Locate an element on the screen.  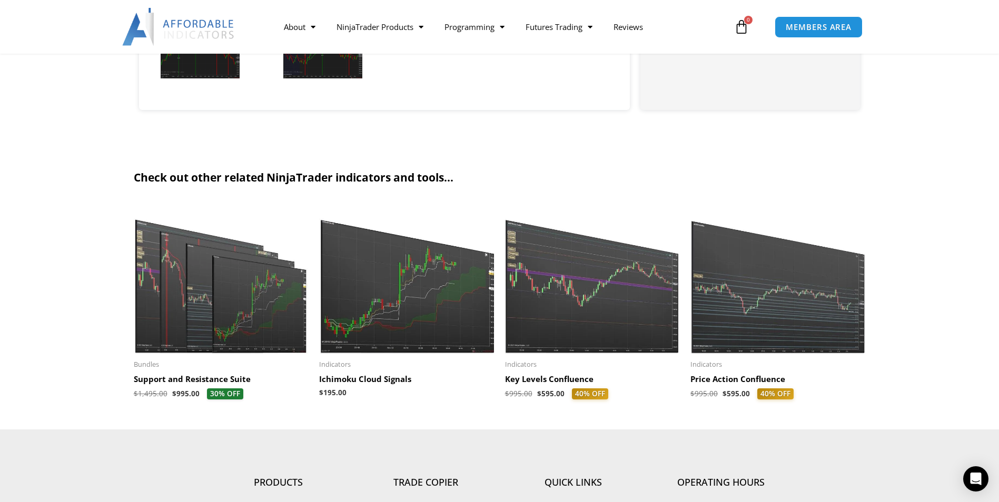
h2: Price Action Confluence is located at coordinates (778, 380).